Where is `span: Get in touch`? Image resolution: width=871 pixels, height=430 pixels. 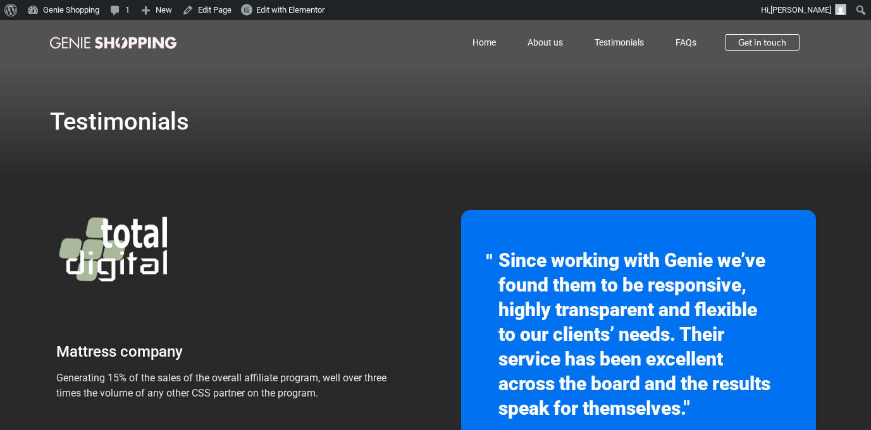 span: Get in touch is located at coordinates (763, 42).